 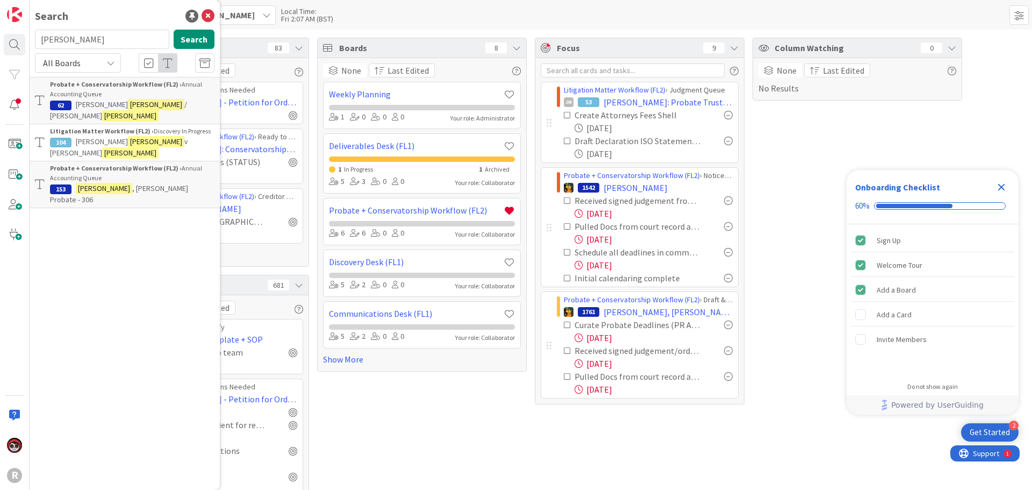 What do you see at coordinates (62, 63) in the screenshot?
I see `span: All Boards` at bounding box center [62, 63].